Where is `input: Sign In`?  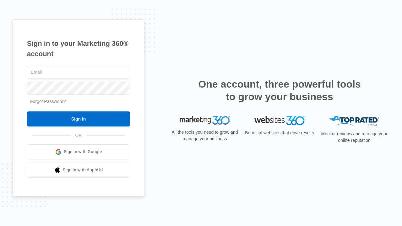
input: Sign In is located at coordinates (78, 119).